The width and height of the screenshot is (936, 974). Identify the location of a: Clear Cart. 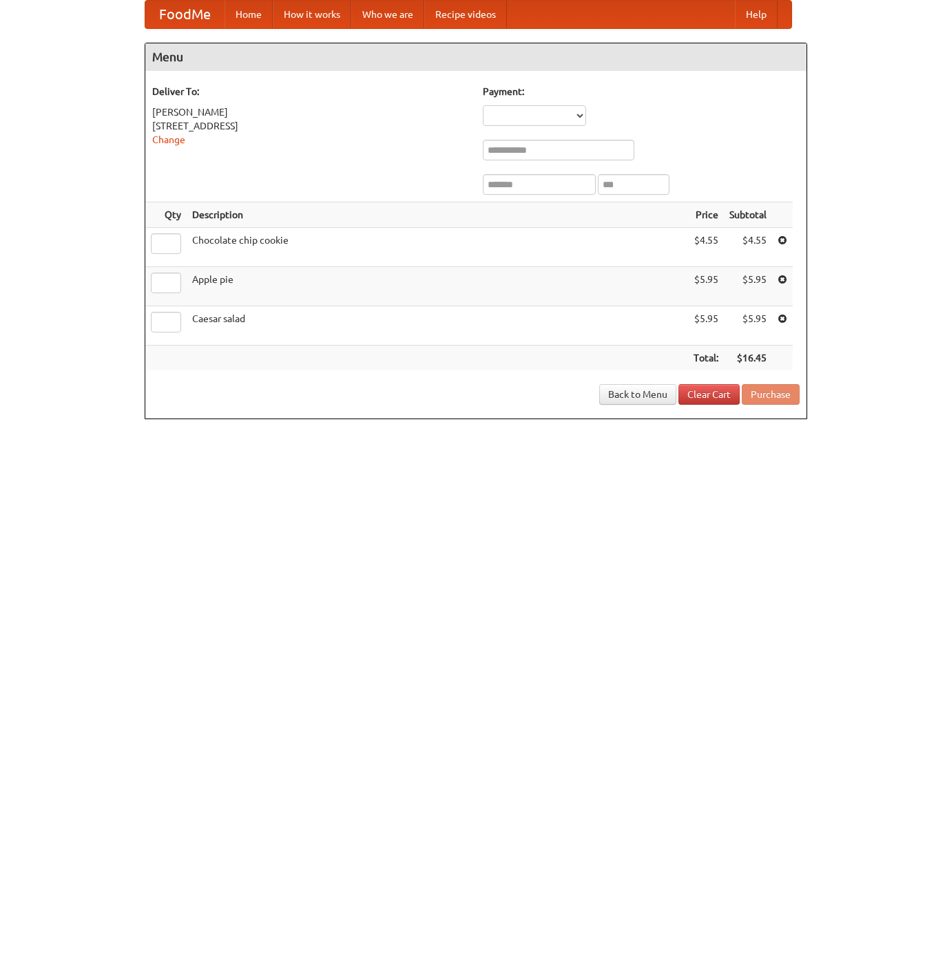
(708, 394).